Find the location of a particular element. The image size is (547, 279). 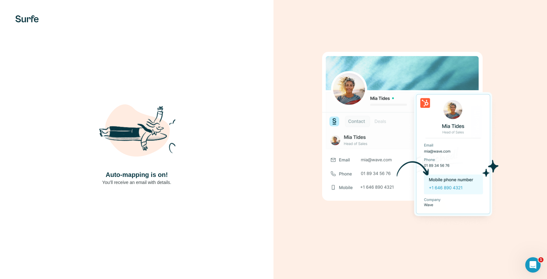

img: Download Success is located at coordinates (411, 139).